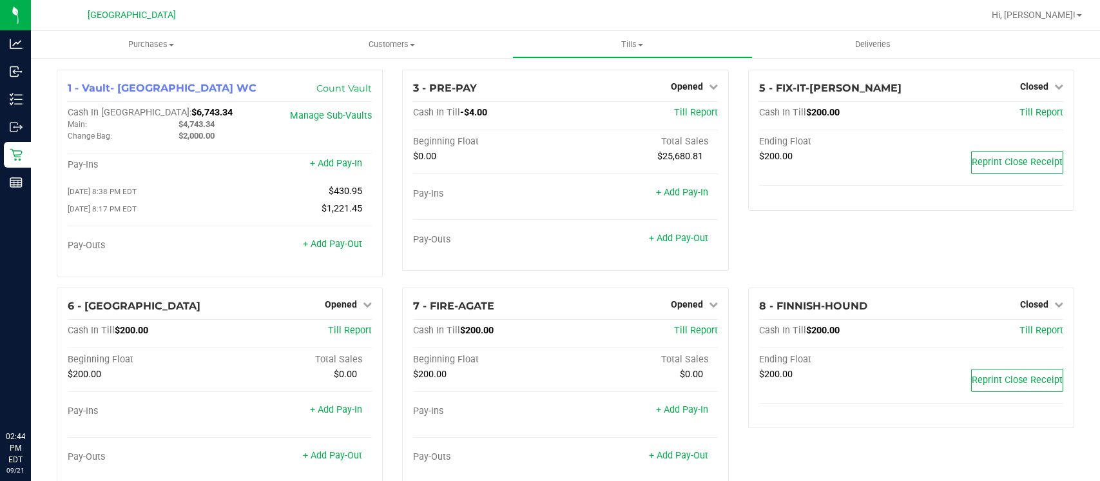  What do you see at coordinates (16, 72) in the screenshot?
I see `inline-svg: Inbound` at bounding box center [16, 72].